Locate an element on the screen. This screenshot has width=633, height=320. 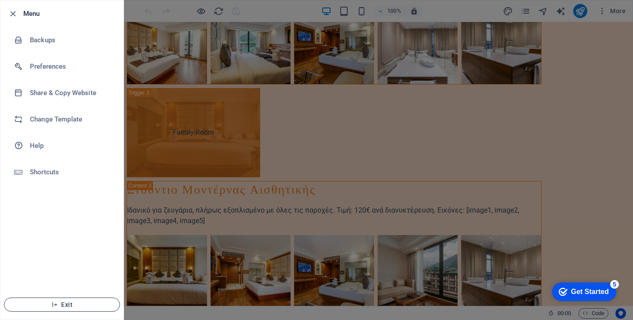
h6: Menu is located at coordinates (70, 14).